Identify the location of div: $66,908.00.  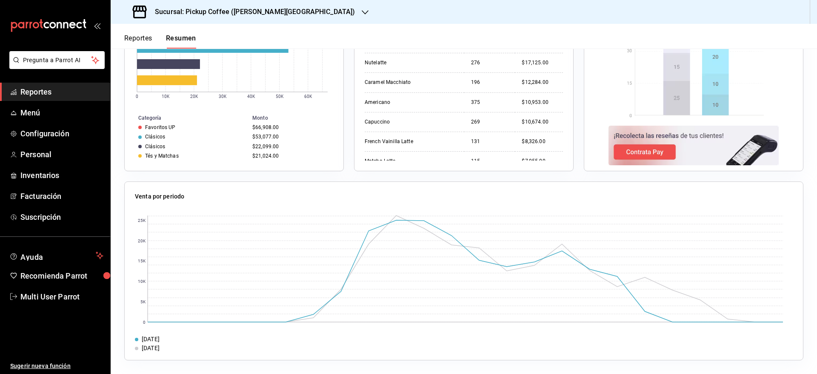
(291, 127).